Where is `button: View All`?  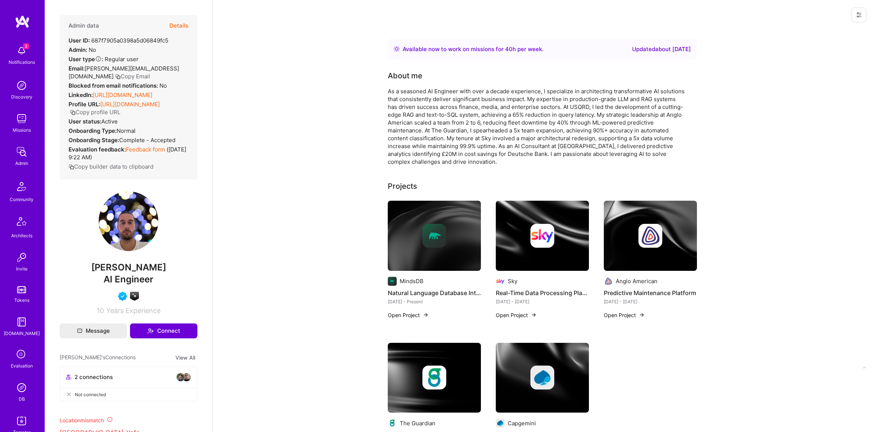
button: View All is located at coordinates (185, 357).